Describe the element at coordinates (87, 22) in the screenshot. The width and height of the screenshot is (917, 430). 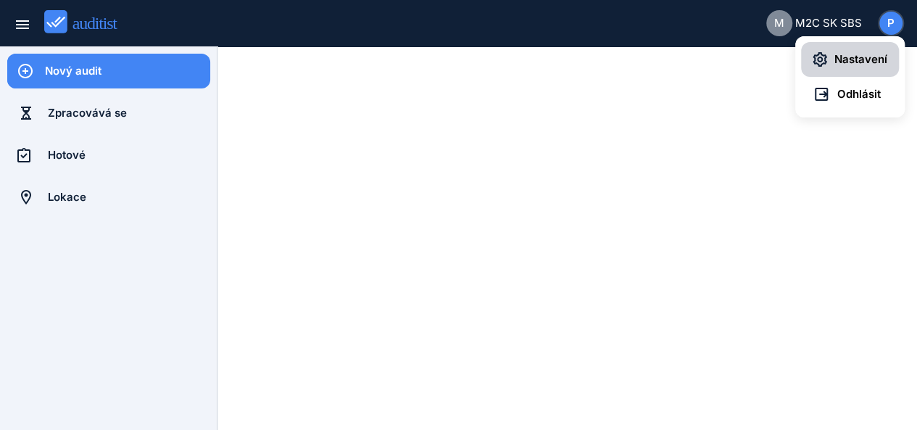
I see `img: auditist_logo_new.svg` at that location.